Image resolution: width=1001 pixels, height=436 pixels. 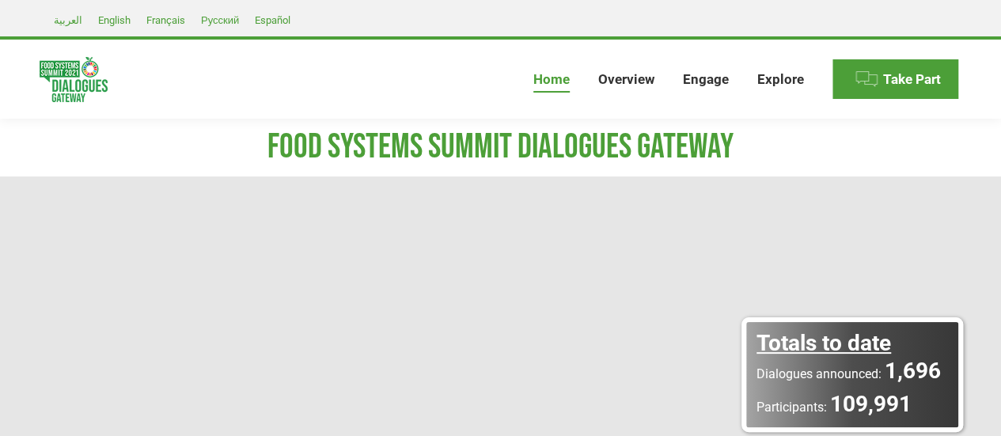 I want to click on a: Русский, so click(x=220, y=20).